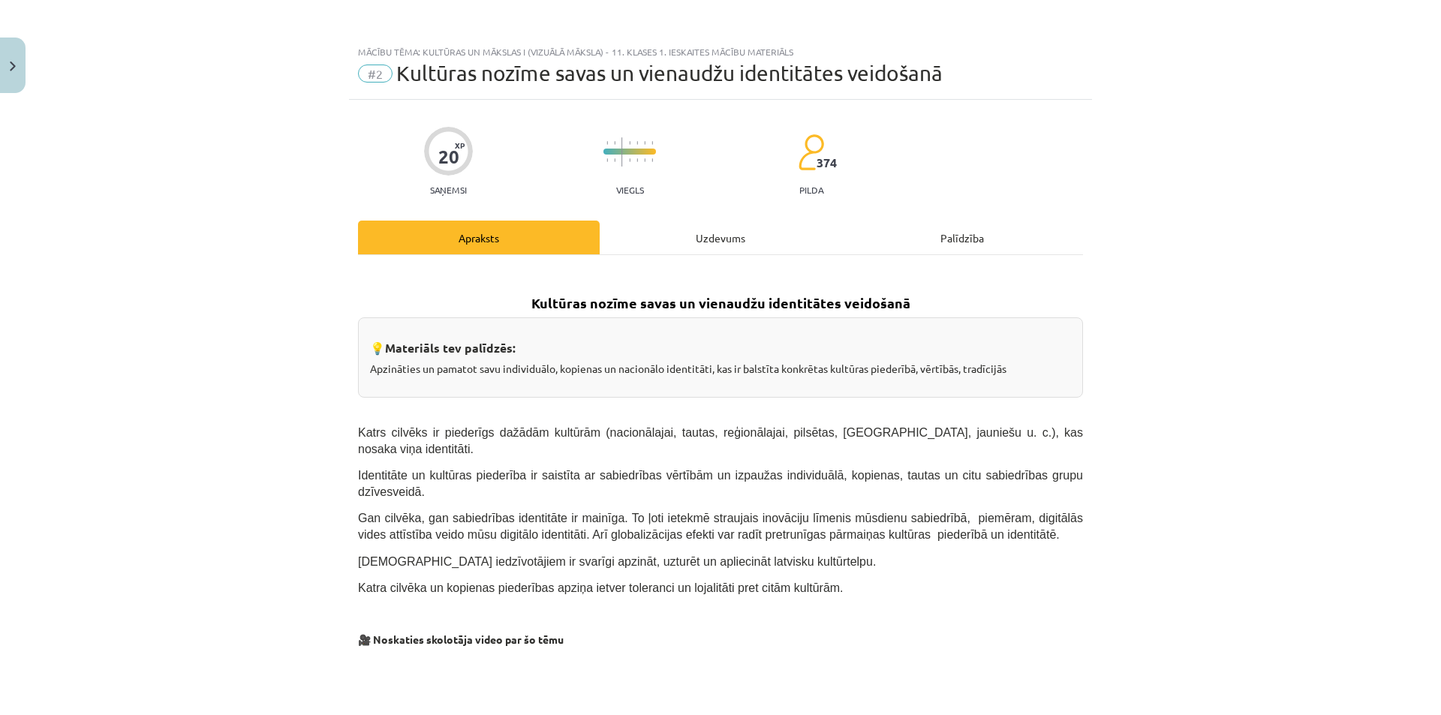 This screenshot has height=715, width=1441. Describe the element at coordinates (720, 52) in the screenshot. I see `div: Mācību tēma: Kultūras un mākslas i (vizuālā māksla) - 11. klases 1. ieskaites mācību materiāls` at that location.